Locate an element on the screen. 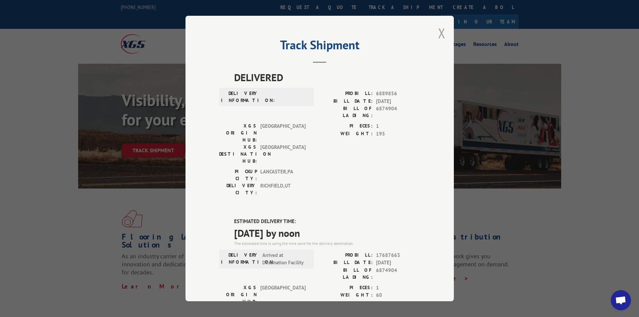  label: XGS DESTINATION HUB: is located at coordinates (238, 154).